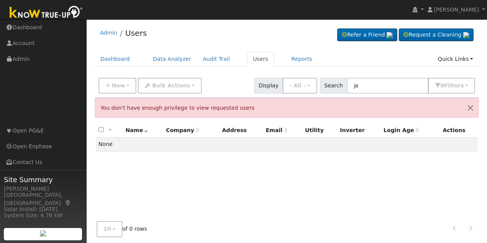  What do you see at coordinates (268, 85) in the screenshot?
I see `span: Display` at bounding box center [268, 85].